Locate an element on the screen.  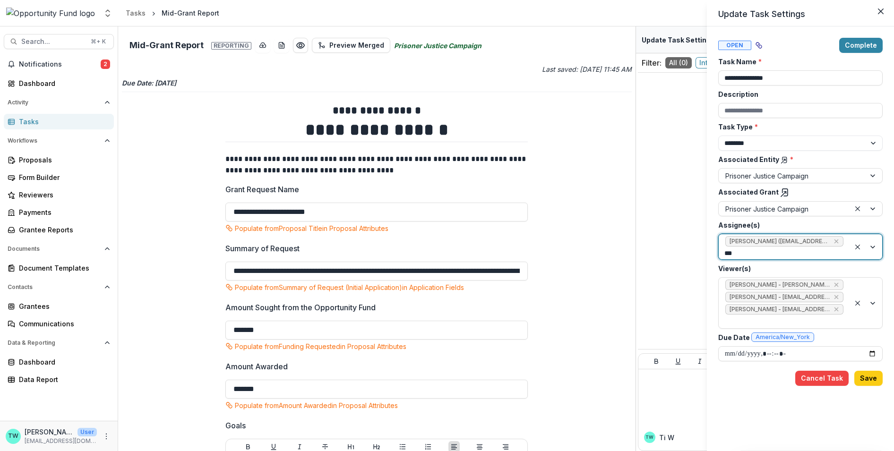
button: Close is located at coordinates (881, 11).